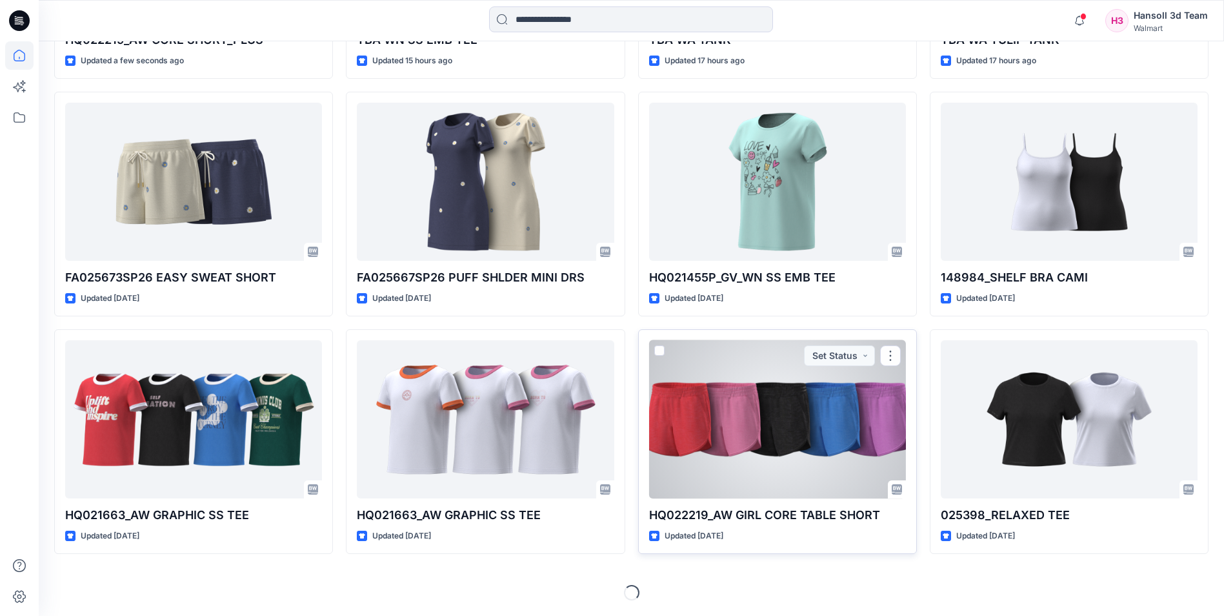  Describe the element at coordinates (485, 181) in the screenshot. I see `a: FA025667SP26 PUFF SHLDER MINI DRS` at that location.